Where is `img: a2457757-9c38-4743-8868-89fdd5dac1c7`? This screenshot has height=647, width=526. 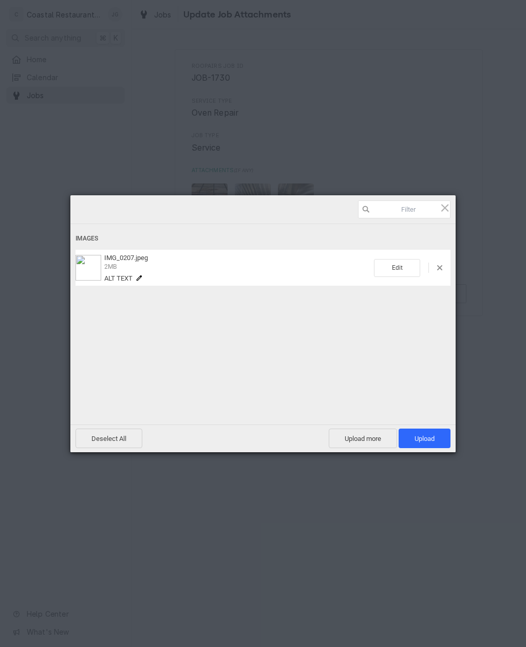
img: a2457757-9c38-4743-8868-89fdd5dac1c7 is located at coordinates (88, 268).